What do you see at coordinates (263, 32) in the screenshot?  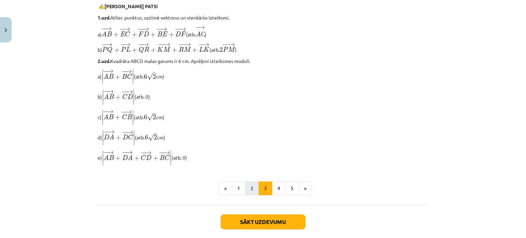 I see `p: a) (atb. )` at bounding box center [263, 32].